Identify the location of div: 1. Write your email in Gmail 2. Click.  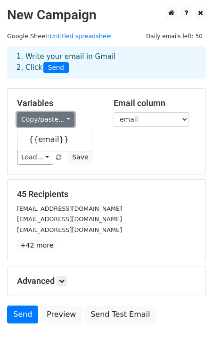
(107, 62).